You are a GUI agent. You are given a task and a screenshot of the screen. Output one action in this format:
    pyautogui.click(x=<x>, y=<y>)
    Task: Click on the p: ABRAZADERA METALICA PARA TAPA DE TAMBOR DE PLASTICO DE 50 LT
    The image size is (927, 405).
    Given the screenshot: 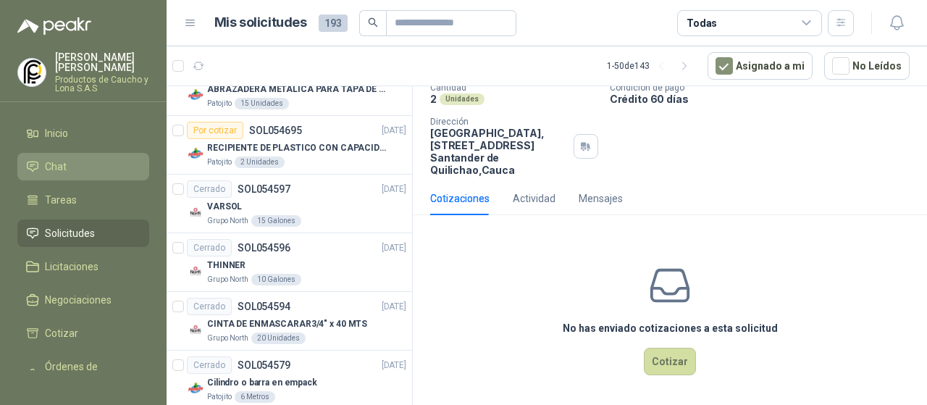 What is the action you would take?
    pyautogui.click(x=297, y=89)
    